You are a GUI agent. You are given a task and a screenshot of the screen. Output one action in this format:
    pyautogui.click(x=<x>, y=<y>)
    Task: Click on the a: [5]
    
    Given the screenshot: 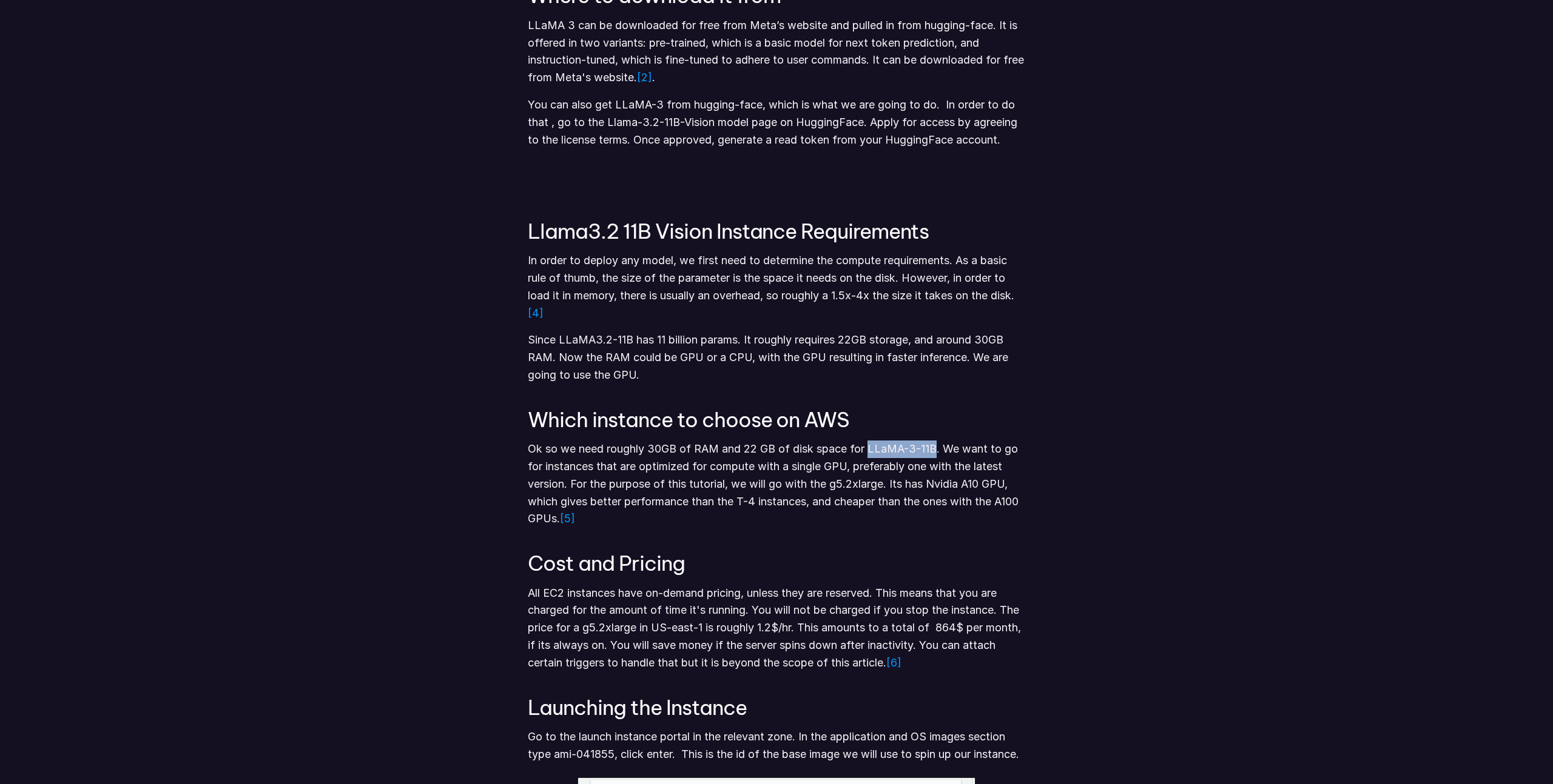 What is the action you would take?
    pyautogui.click(x=567, y=518)
    